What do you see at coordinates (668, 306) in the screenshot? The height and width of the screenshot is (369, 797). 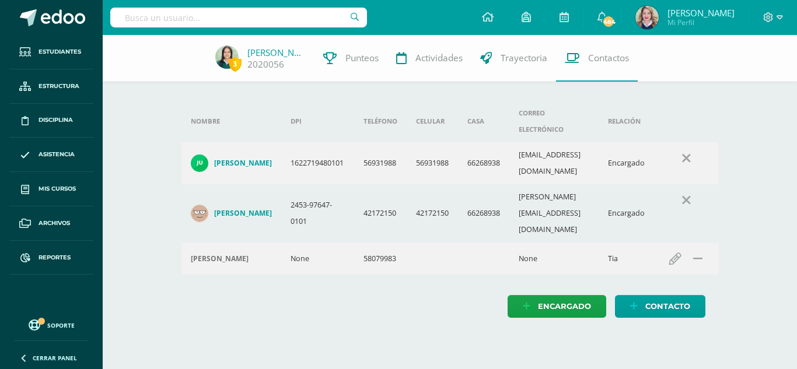 I see `span: Contacto` at bounding box center [668, 306].